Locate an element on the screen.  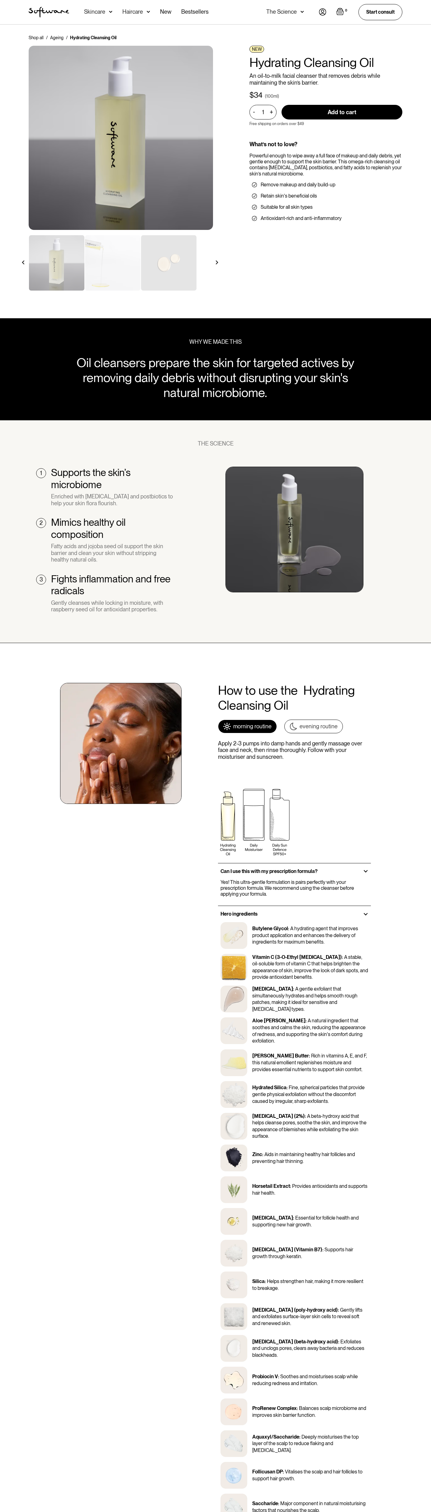
p: A beta-hydroxy acid that helps cleanse pores, soothe the skin, and improve the appearance of blem... is located at coordinates (309, 1127).